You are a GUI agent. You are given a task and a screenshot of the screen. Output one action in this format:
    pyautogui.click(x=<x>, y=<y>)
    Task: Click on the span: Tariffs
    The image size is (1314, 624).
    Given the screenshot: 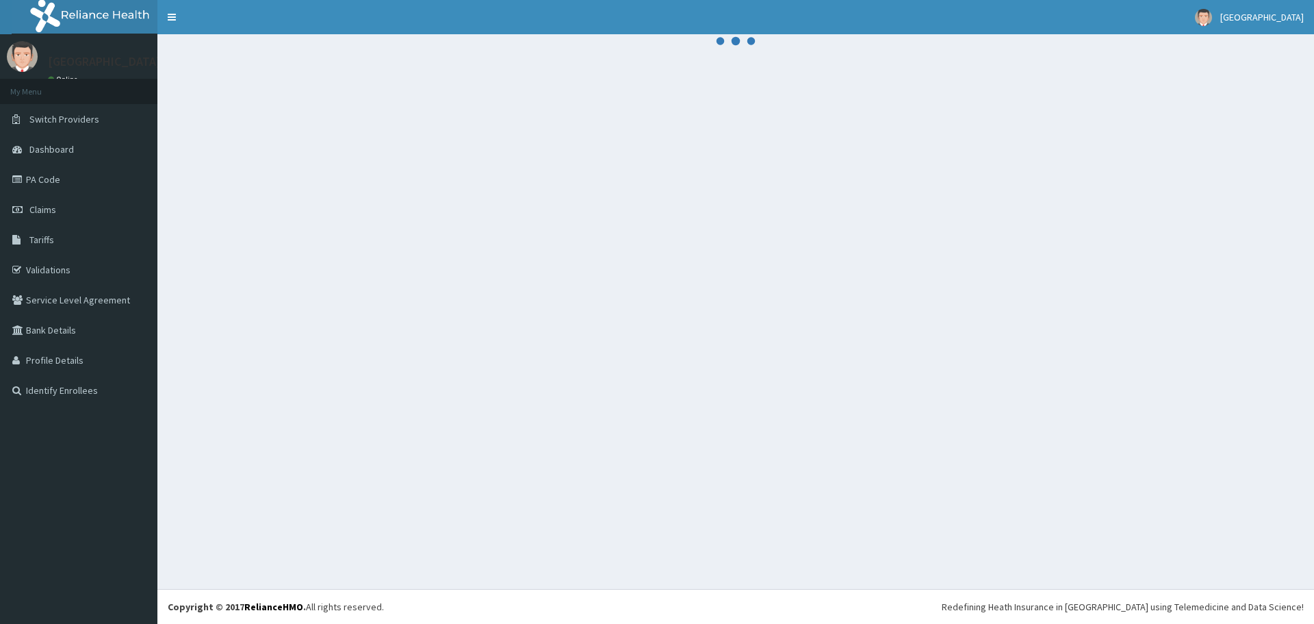 What is the action you would take?
    pyautogui.click(x=42, y=240)
    